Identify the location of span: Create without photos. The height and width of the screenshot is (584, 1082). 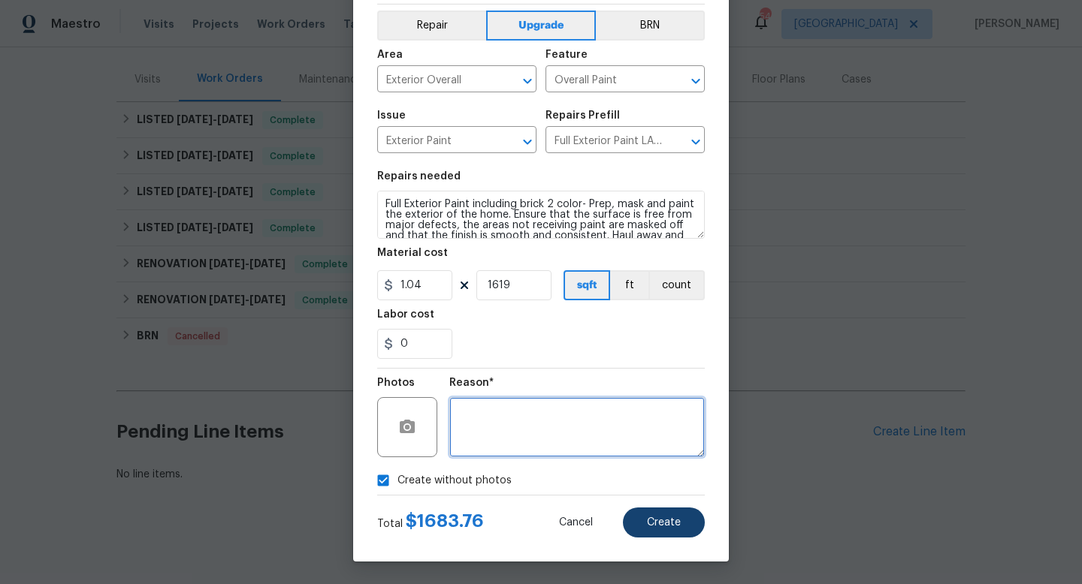
(454, 481).